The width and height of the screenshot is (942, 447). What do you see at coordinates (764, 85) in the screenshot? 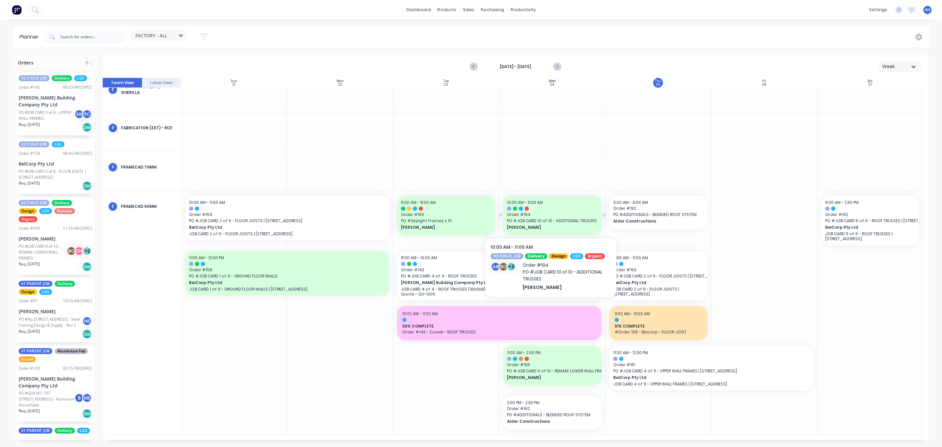
I see `div: 26` at bounding box center [764, 85].